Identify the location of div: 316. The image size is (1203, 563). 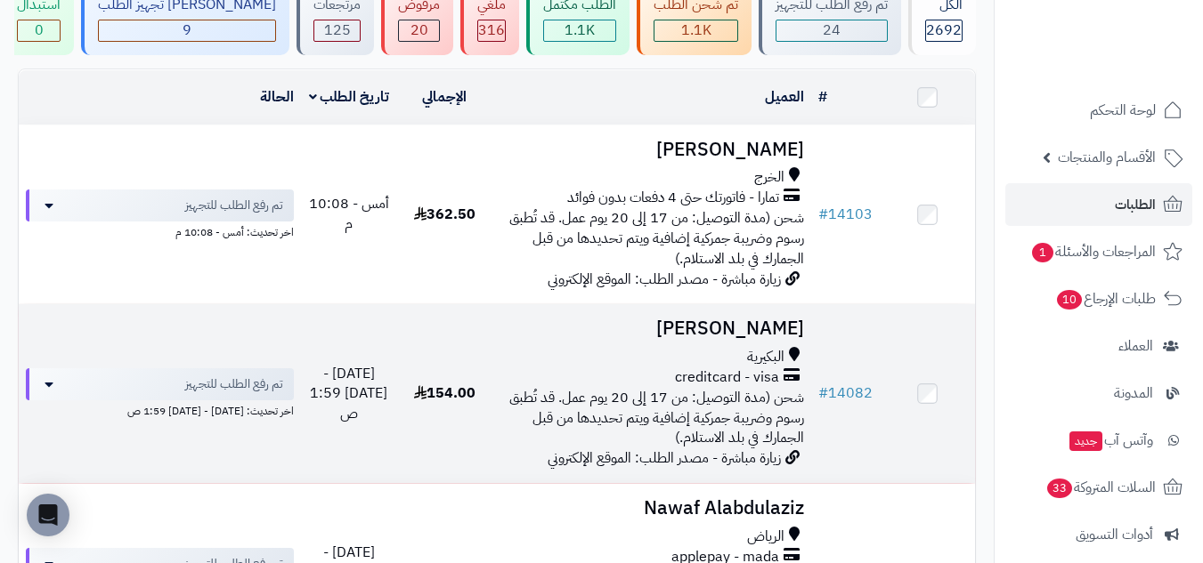
(491, 30).